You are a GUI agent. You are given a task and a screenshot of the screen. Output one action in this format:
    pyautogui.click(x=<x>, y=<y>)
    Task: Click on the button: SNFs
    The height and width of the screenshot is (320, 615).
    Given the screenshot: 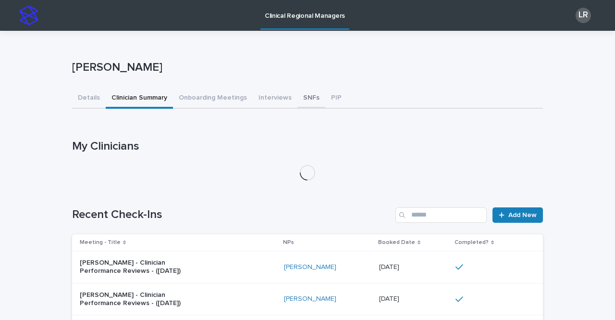 What is the action you would take?
    pyautogui.click(x=312, y=99)
    